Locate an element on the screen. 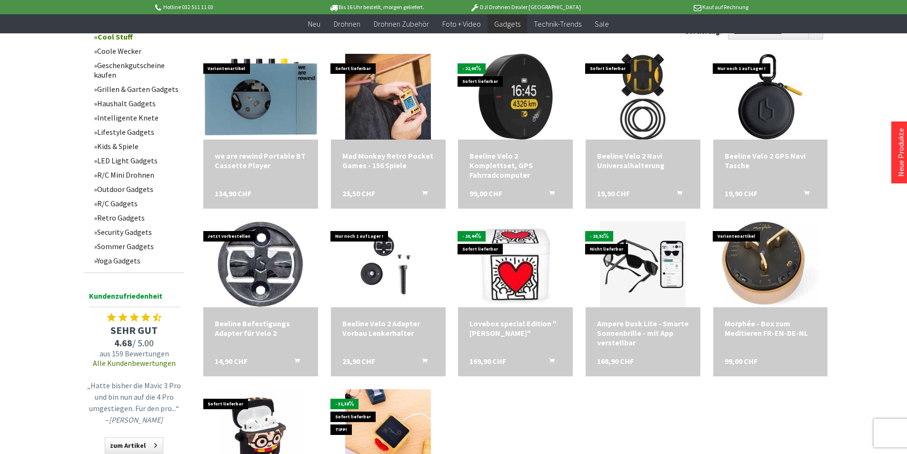 The height and width of the screenshot is (454, 907). p: Kauf auf Rechnung is located at coordinates (674, 7).